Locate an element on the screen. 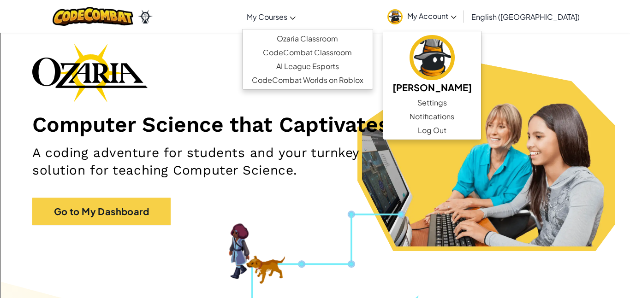 The width and height of the screenshot is (630, 298). div: Rename is located at coordinates (315, 58).